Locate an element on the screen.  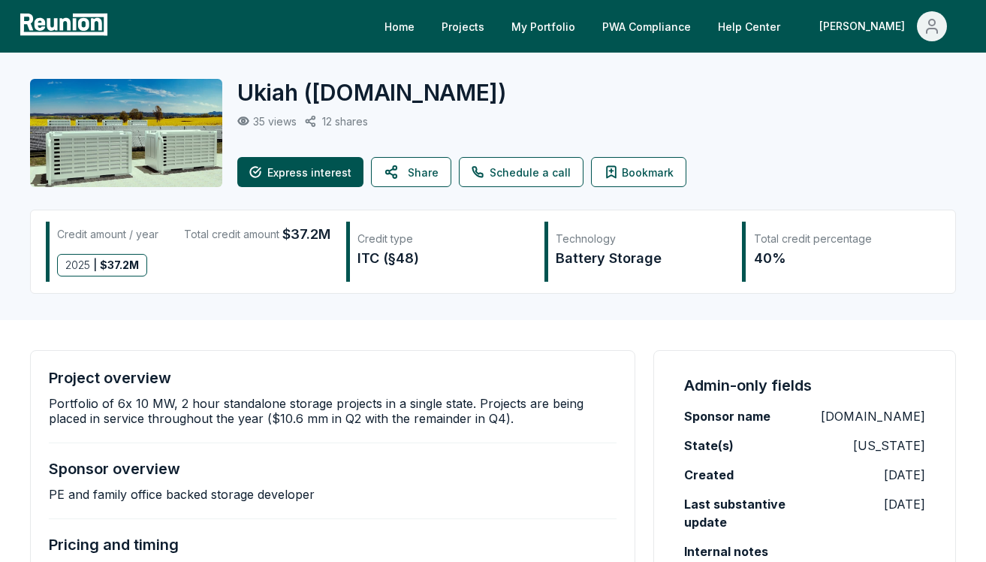
a: Home is located at coordinates (400, 26).